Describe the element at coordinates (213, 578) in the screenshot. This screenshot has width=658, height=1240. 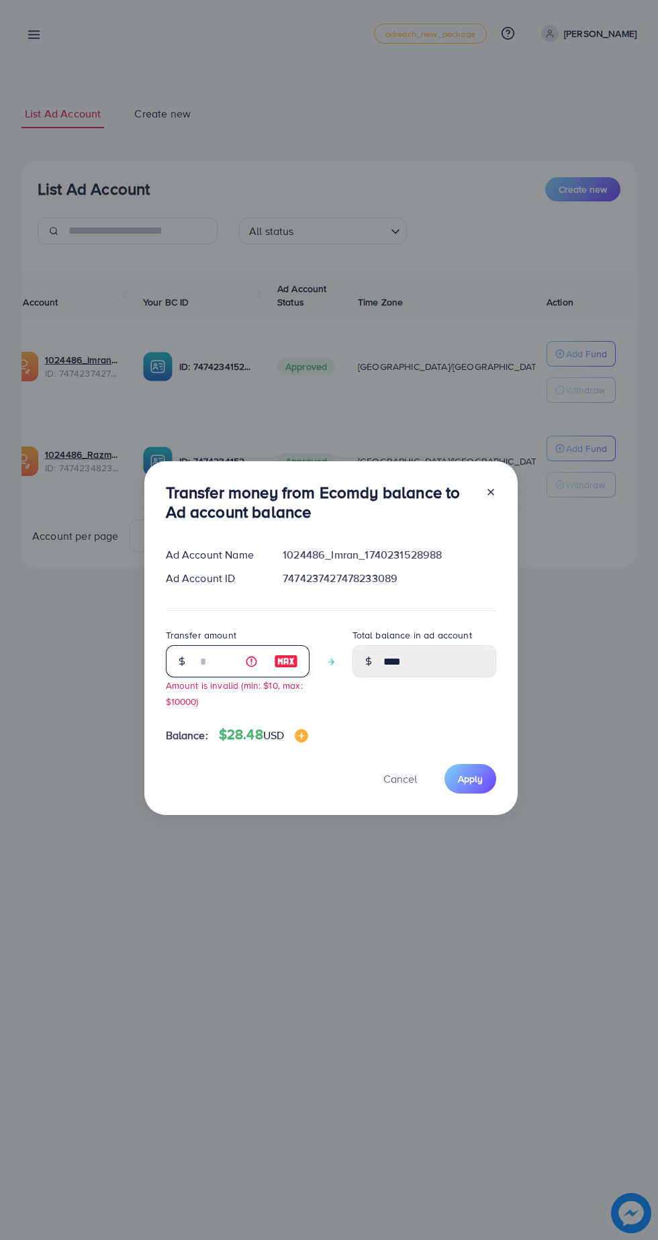
I see `div: Ad Account ID` at that location.